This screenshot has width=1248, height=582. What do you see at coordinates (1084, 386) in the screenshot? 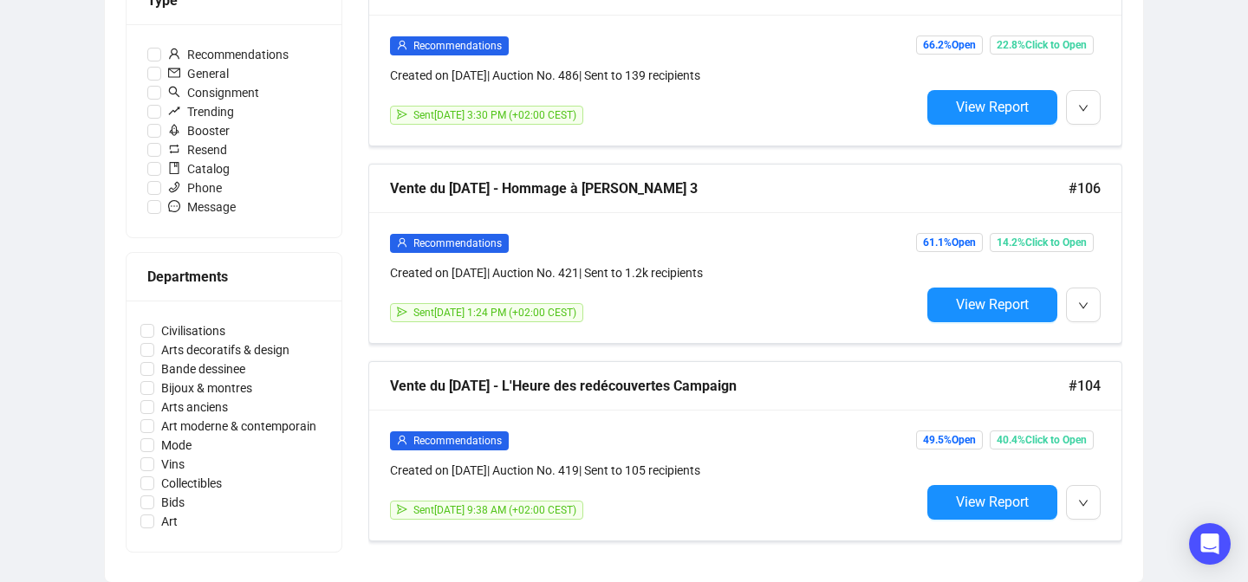
I see `span: #104` at bounding box center [1084, 386].